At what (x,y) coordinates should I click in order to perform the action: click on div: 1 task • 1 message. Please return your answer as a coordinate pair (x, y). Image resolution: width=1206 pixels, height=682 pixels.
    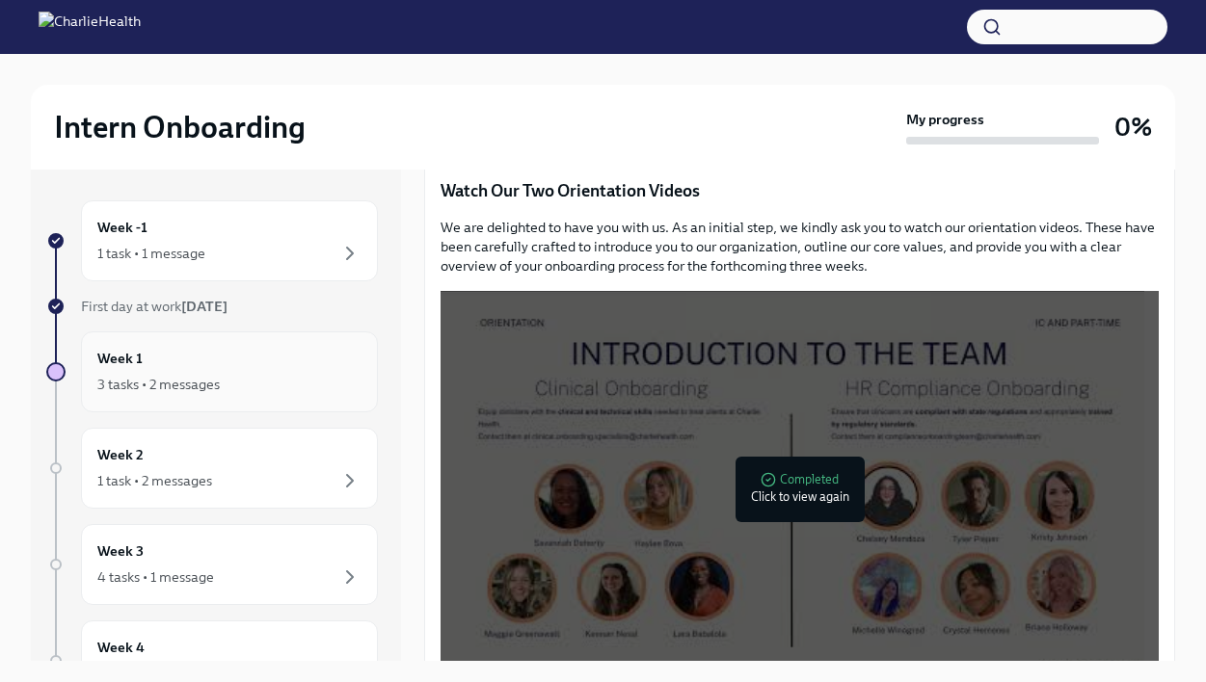
    Looking at the image, I should click on (151, 254).